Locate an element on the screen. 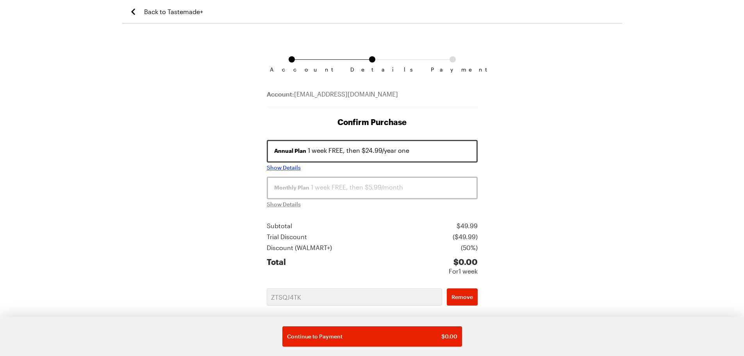  div: $ 49.99 is located at coordinates (467, 226).